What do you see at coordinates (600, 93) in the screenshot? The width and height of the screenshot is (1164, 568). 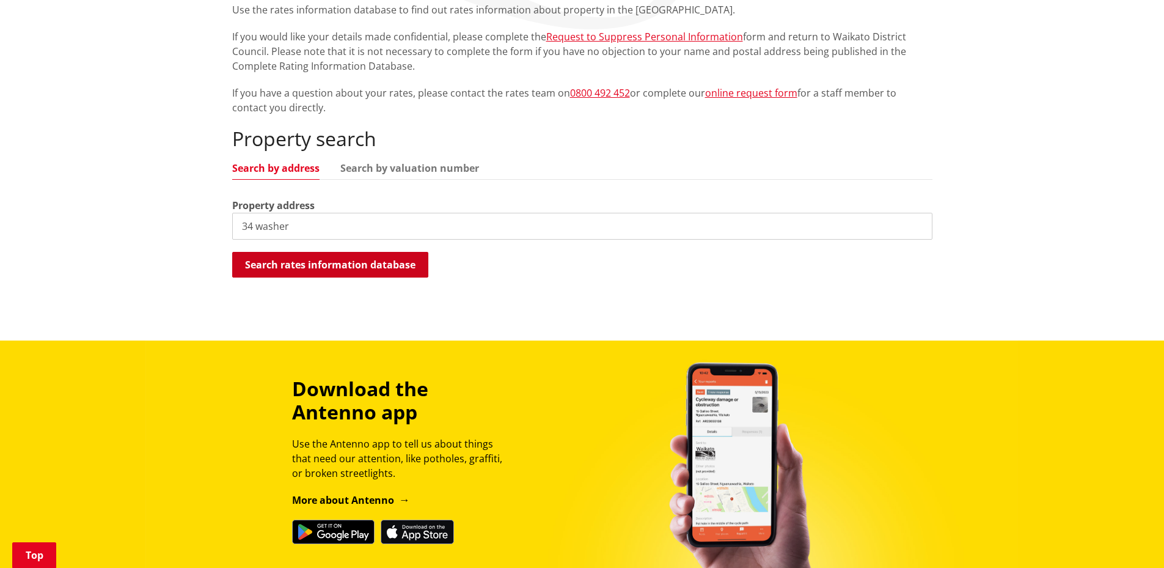 I see `a: 0800 492 452` at bounding box center [600, 93].